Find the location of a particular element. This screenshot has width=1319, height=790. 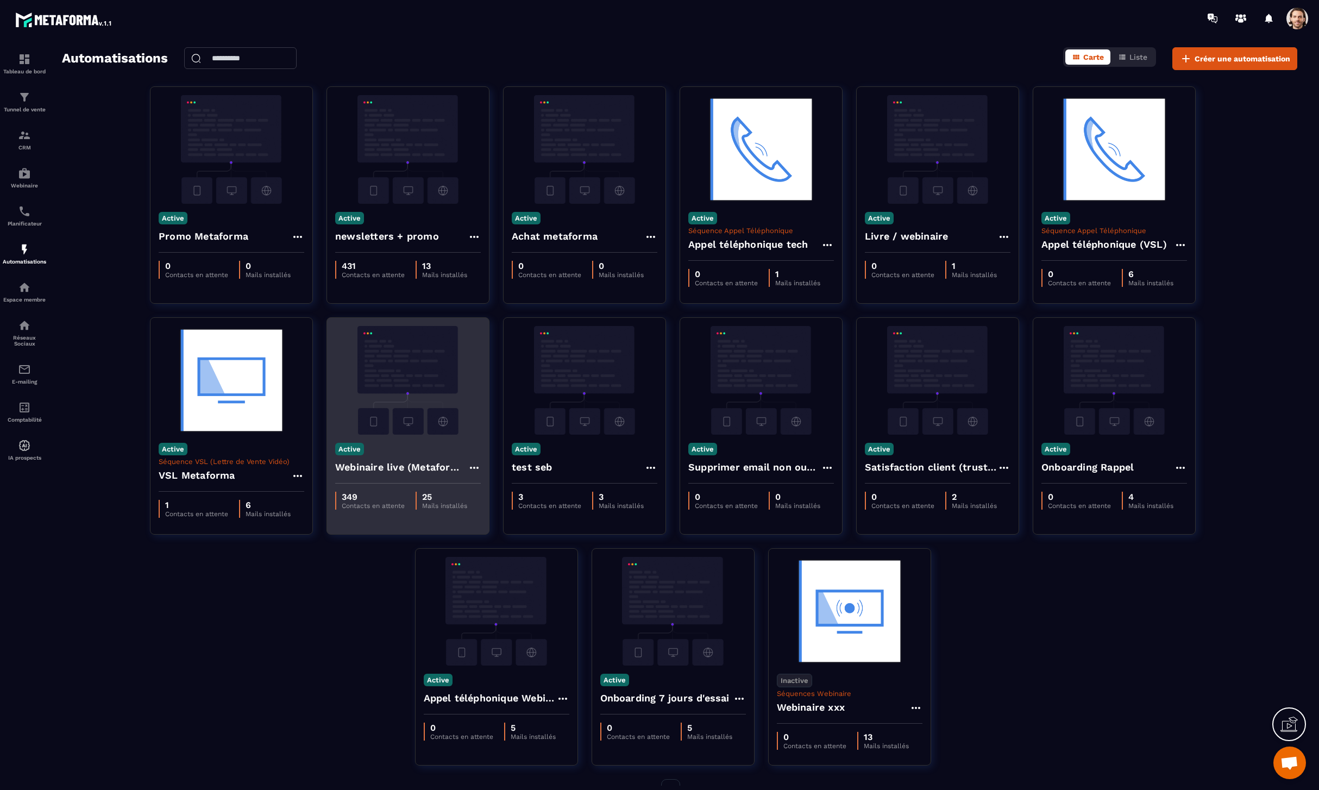

h2: Automatisations is located at coordinates (115, 59).